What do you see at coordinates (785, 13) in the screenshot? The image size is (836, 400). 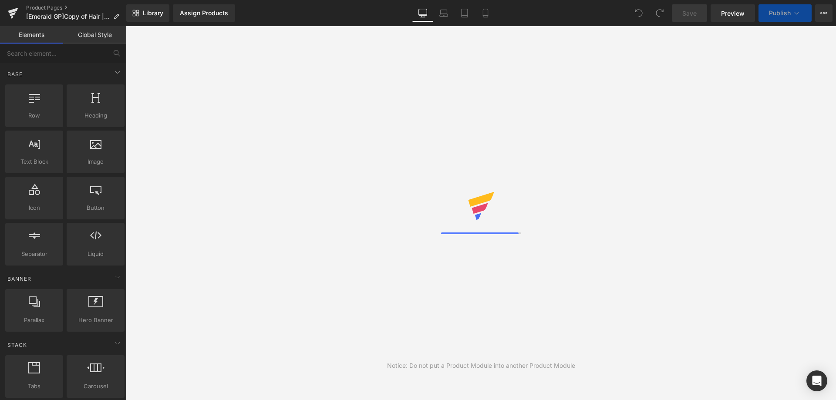 I see `button: Publish` at bounding box center [785, 13].